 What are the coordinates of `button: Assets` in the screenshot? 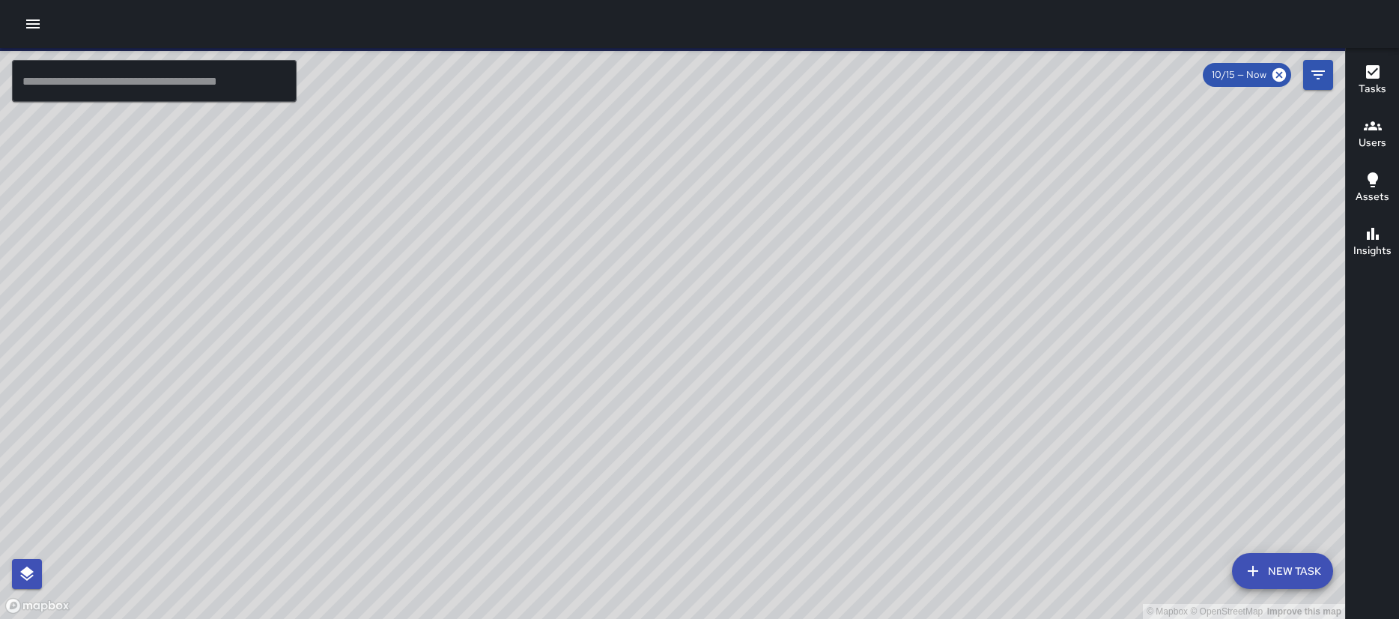 It's located at (1372, 189).